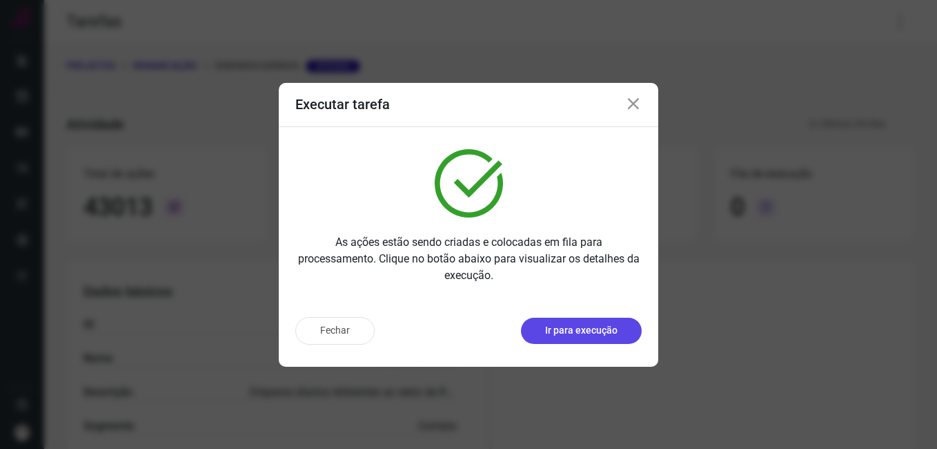 This screenshot has height=449, width=937. Describe the element at coordinates (335, 331) in the screenshot. I see `button: Fechar` at that location.